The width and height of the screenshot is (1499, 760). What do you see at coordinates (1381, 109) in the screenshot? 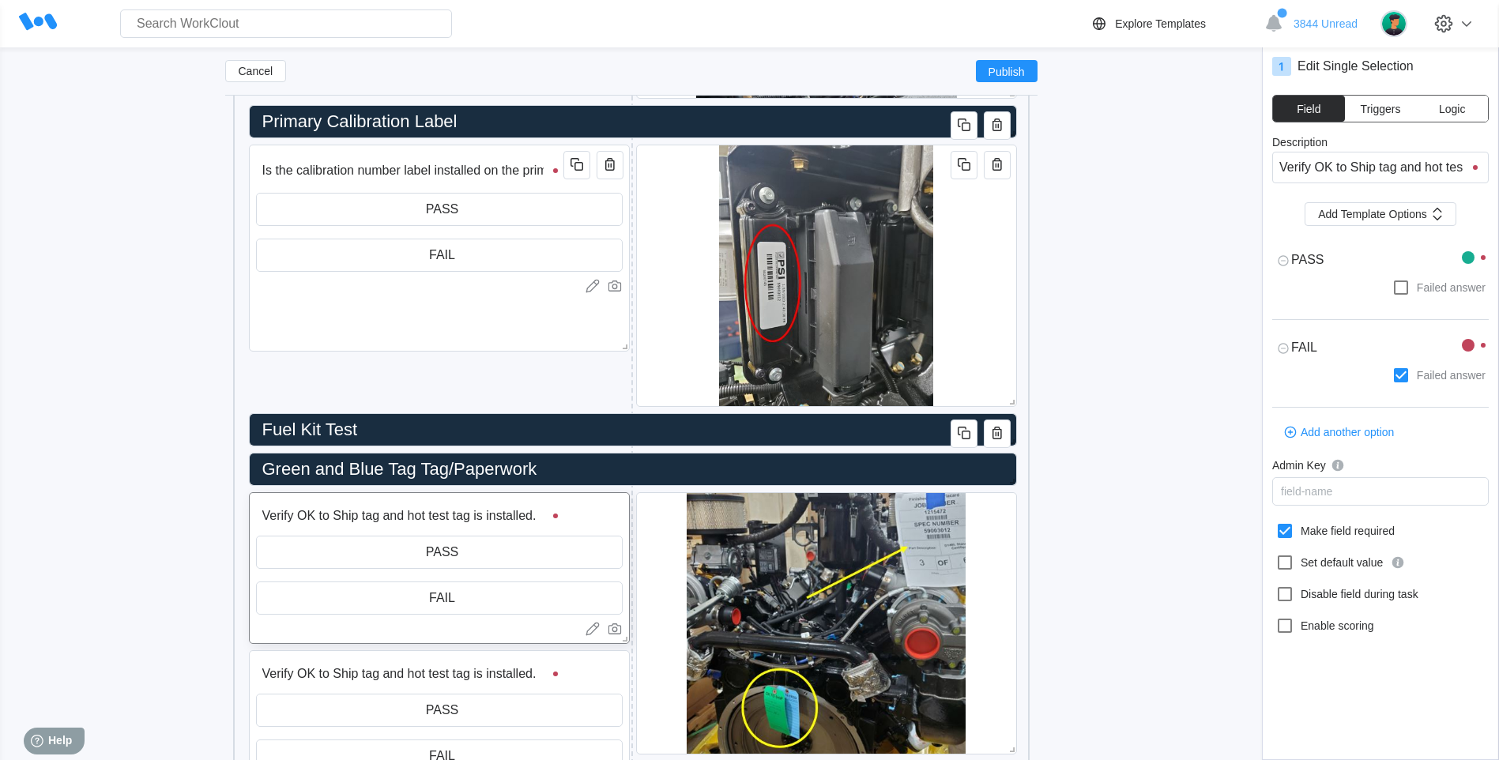
I see `span: Triggers` at bounding box center [1381, 109].